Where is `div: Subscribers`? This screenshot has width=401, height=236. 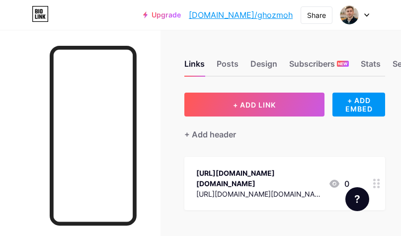 div: Subscribers is located at coordinates (319, 67).